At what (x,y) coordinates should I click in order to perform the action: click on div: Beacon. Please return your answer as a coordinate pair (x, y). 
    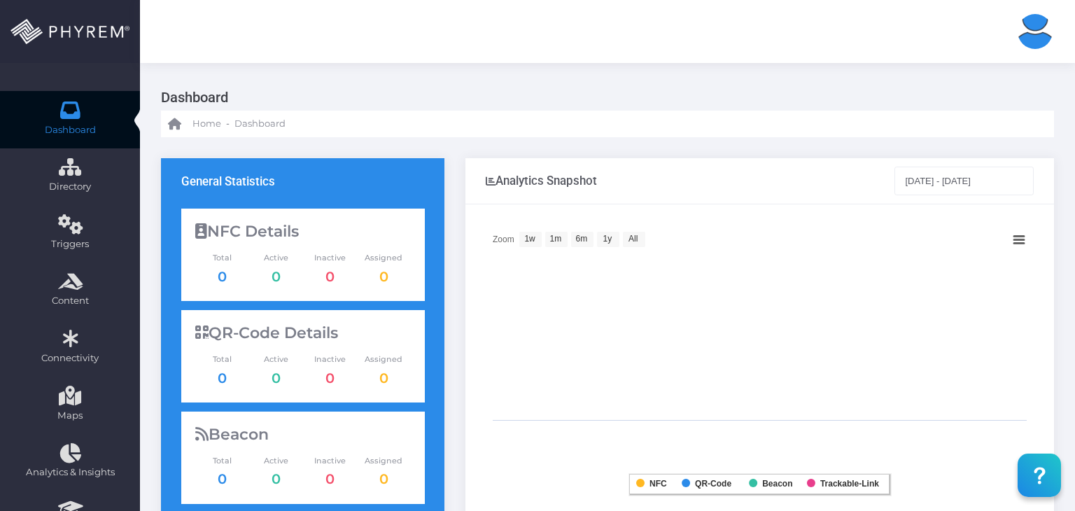
    Looking at the image, I should click on (303, 435).